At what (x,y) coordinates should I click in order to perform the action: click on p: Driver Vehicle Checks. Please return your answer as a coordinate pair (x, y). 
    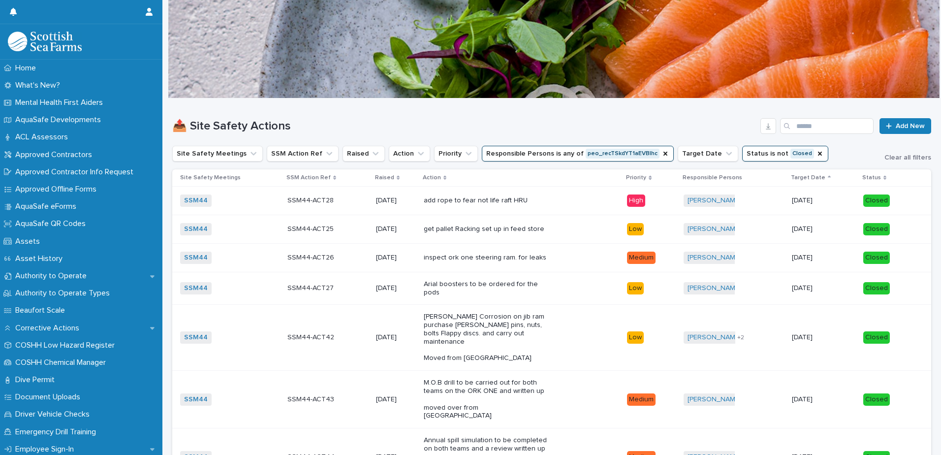
    Looking at the image, I should click on (54, 414).